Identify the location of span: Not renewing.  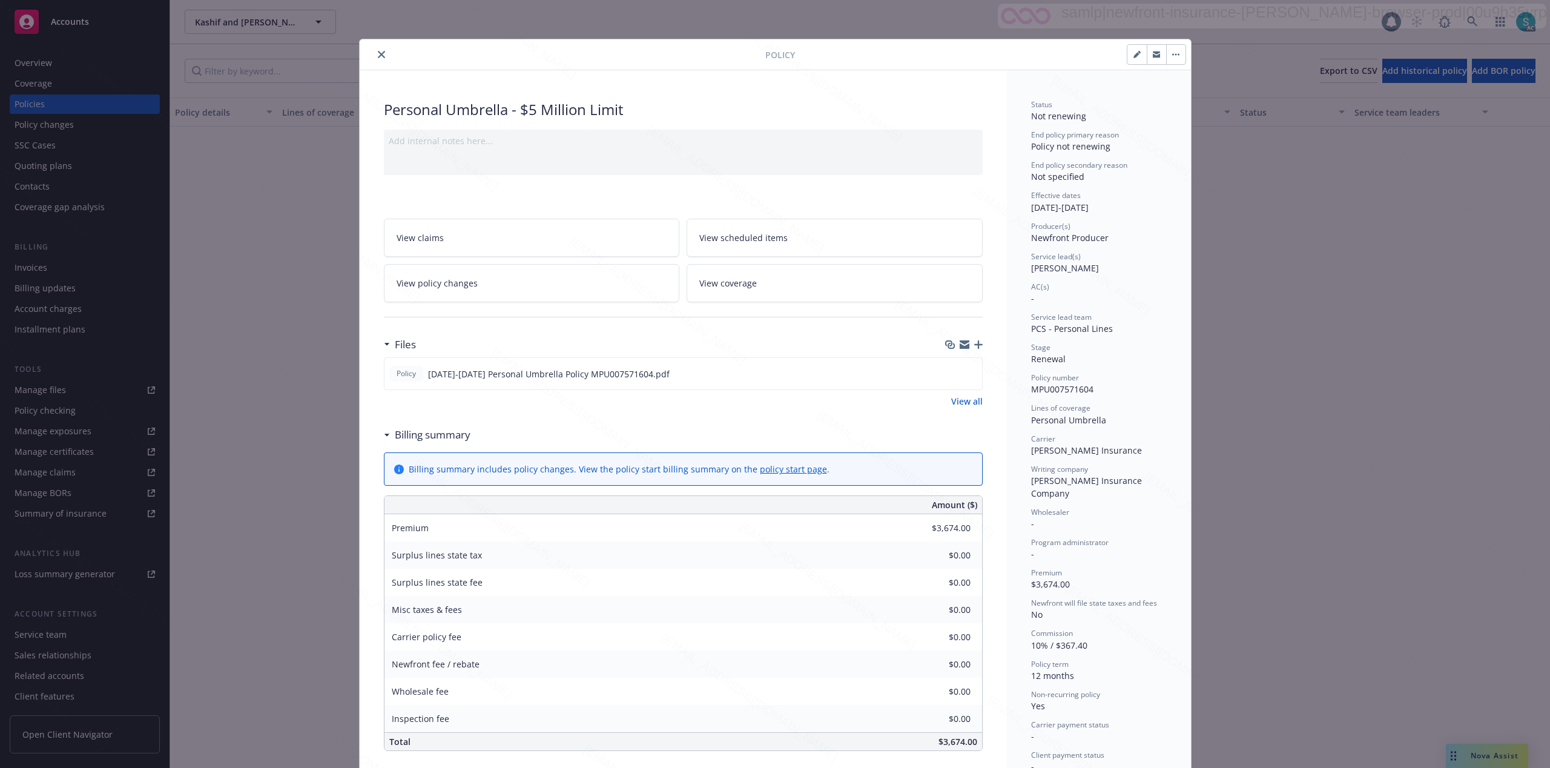
(1058, 116).